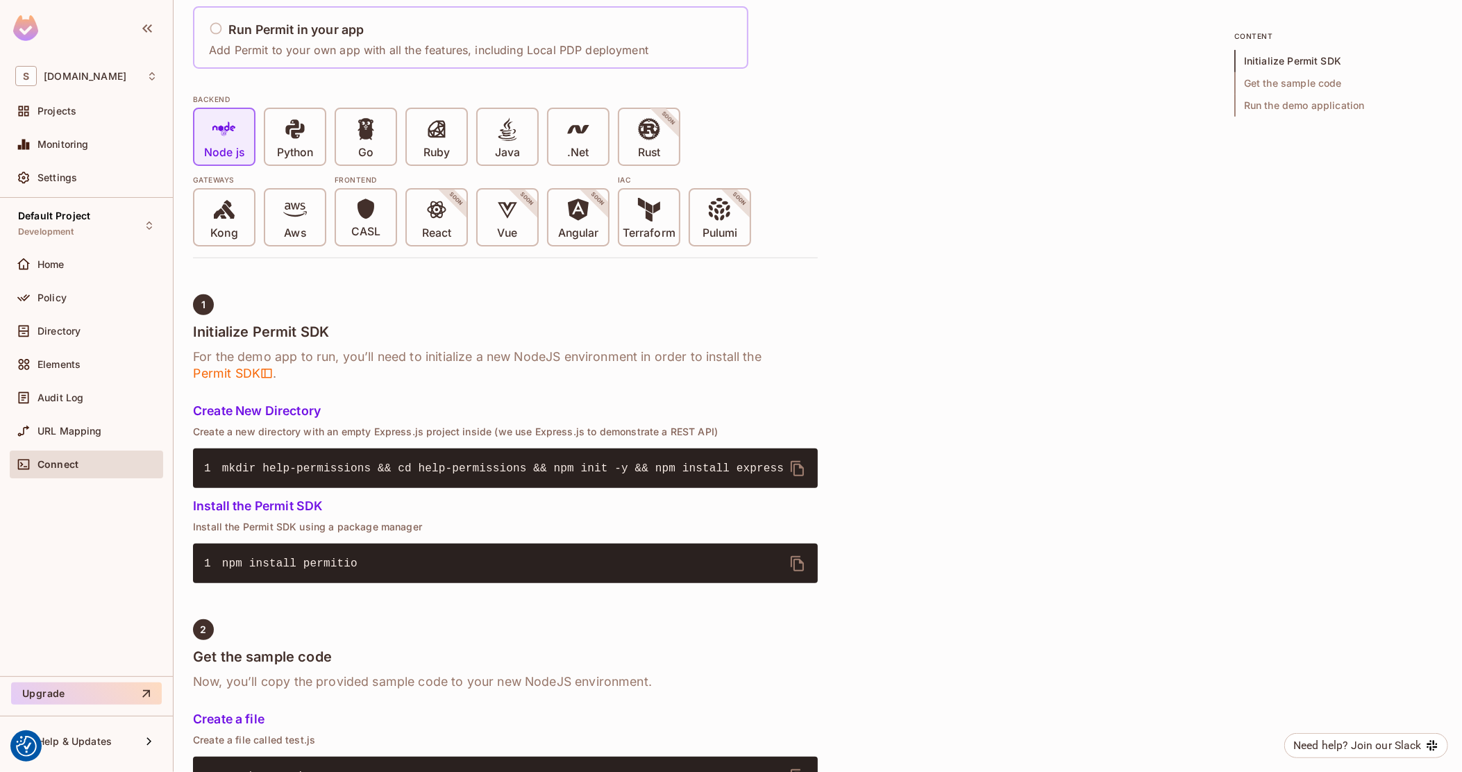 This screenshot has height=772, width=1462. What do you see at coordinates (1339, 36) in the screenshot?
I see `p: content` at bounding box center [1339, 36].